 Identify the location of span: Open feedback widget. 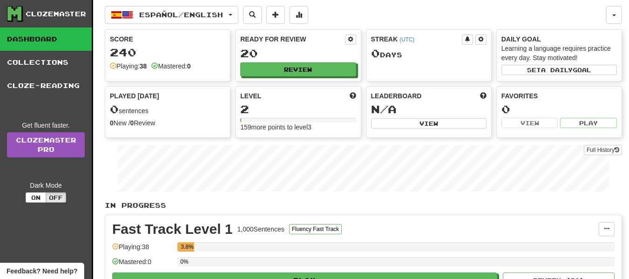
(42, 271).